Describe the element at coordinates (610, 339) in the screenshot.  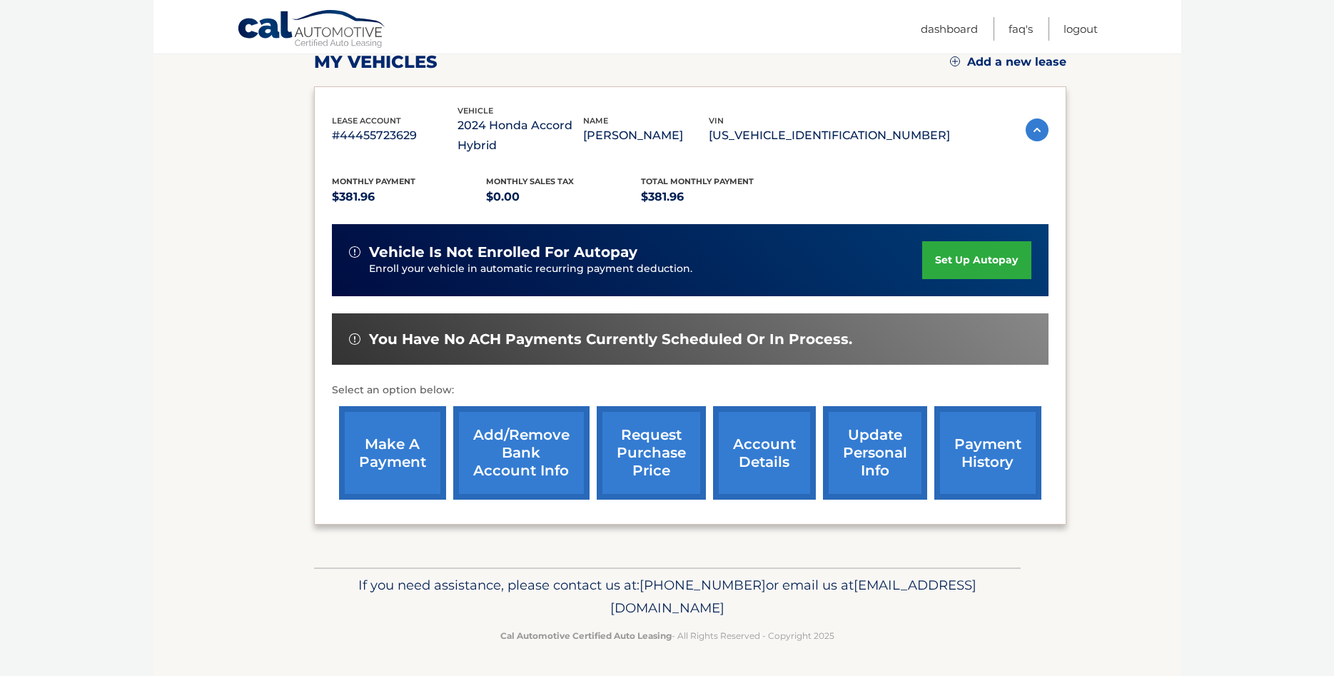
I see `span: You have no ACH payments currently scheduled or in process.` at that location.